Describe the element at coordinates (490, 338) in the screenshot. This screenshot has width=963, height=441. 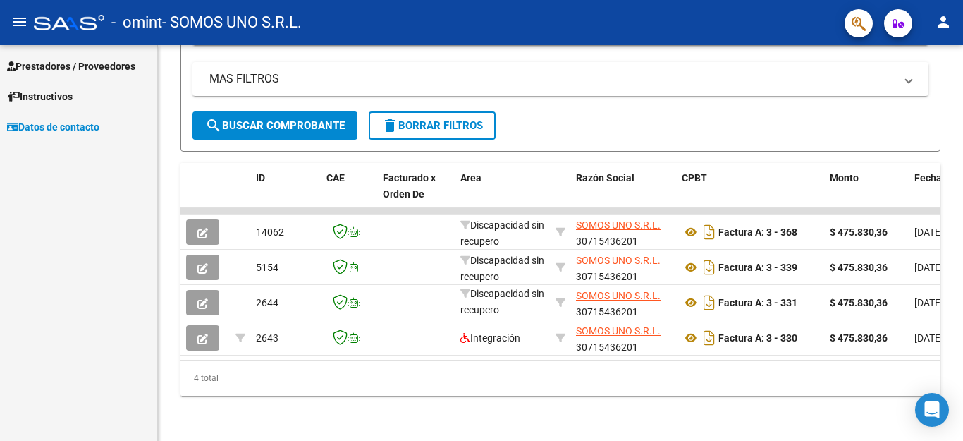
I see `span: Integración` at that location.